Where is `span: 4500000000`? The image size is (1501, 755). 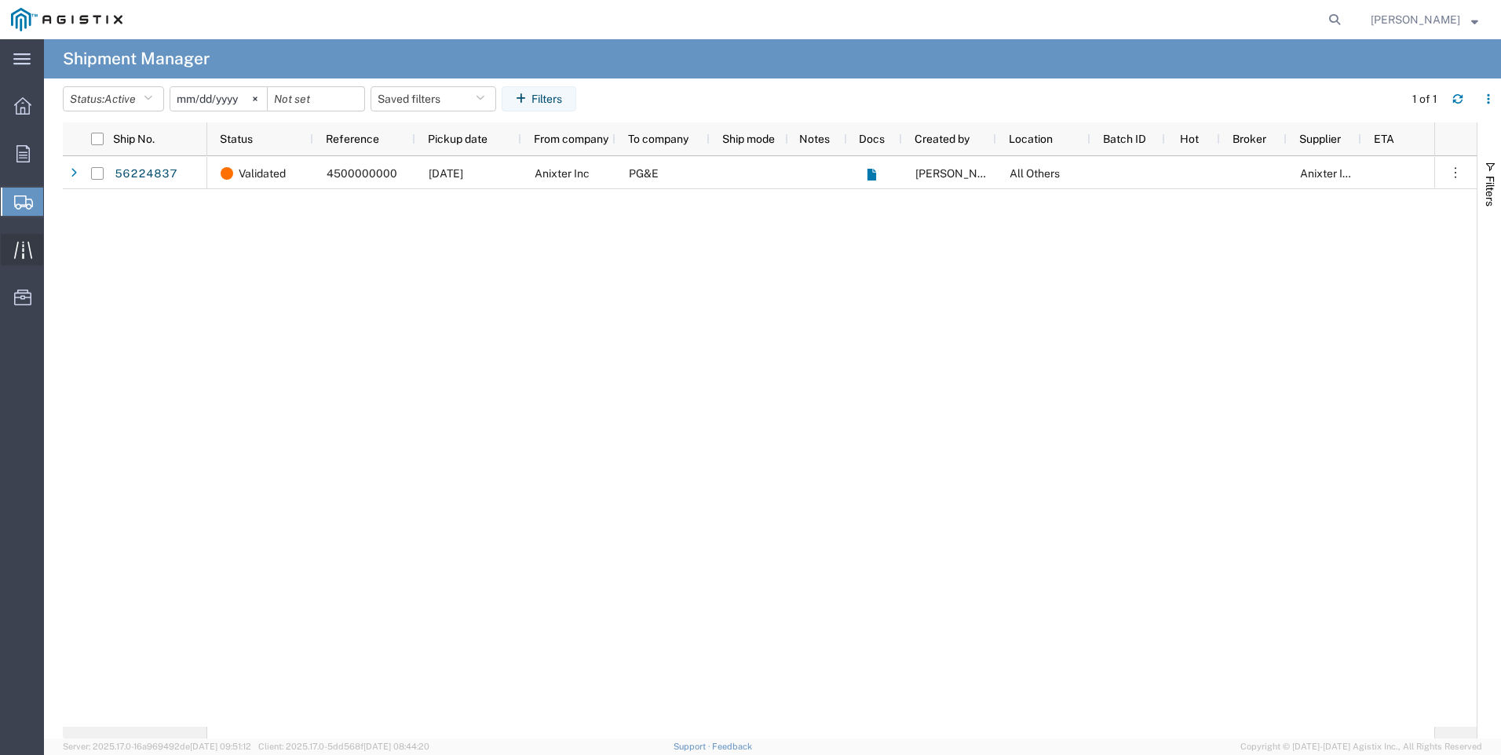 span: 4500000000 is located at coordinates (362, 174).